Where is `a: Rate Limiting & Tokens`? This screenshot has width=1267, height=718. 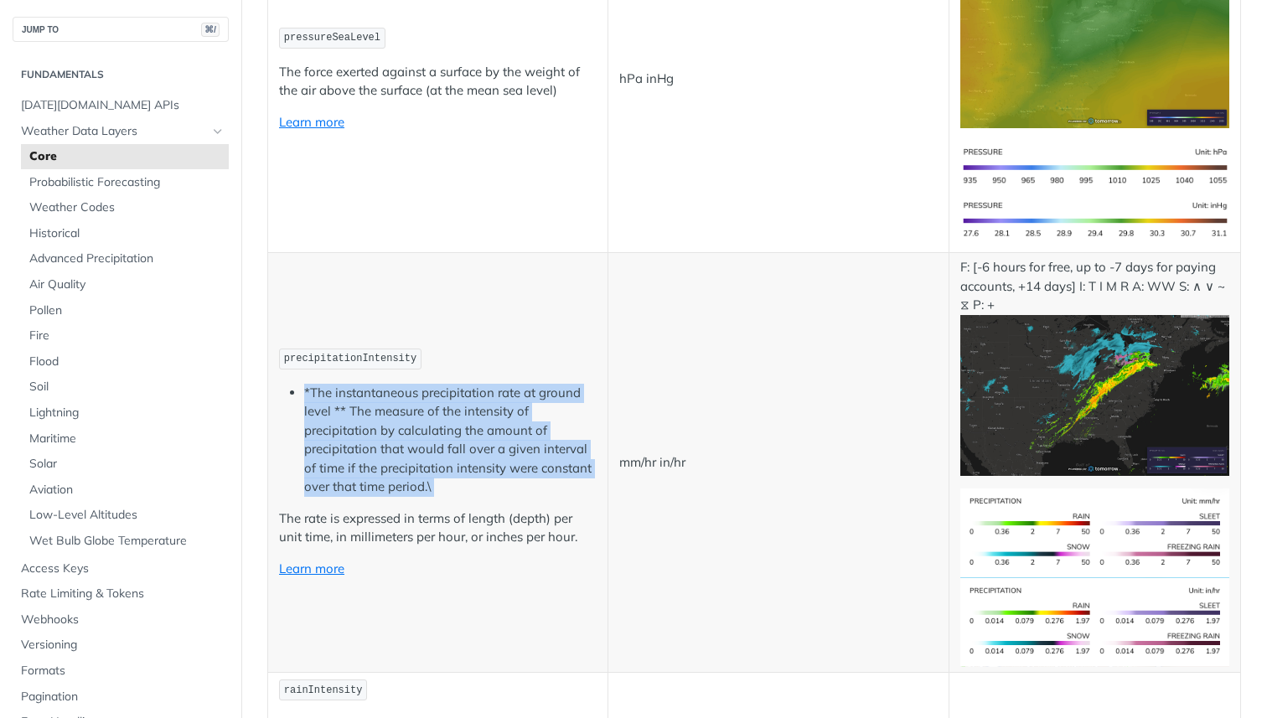
a: Rate Limiting & Tokens is located at coordinates (121, 594).